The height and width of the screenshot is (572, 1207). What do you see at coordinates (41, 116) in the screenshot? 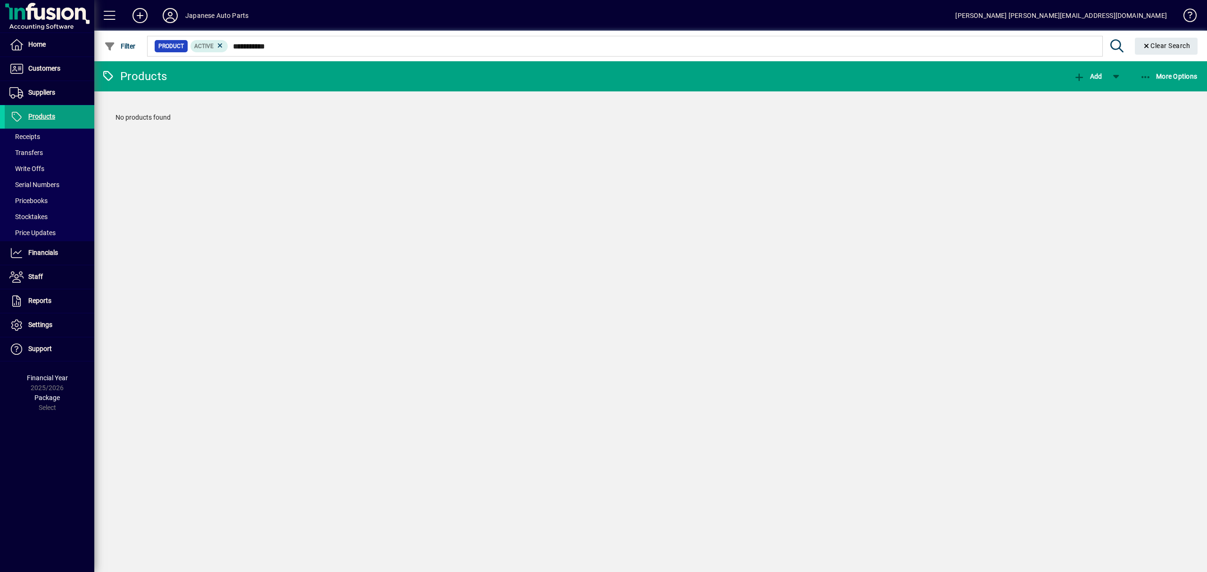
I see `span: Products` at bounding box center [41, 116].